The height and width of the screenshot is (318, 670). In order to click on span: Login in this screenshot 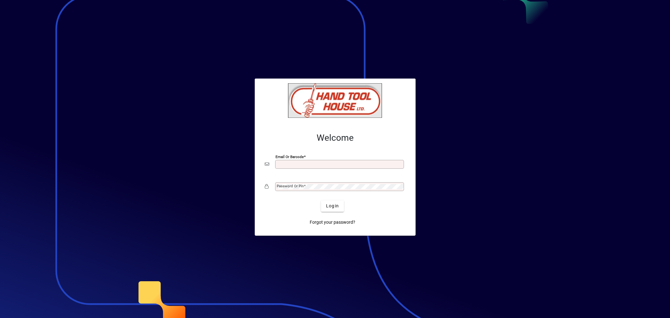, I will do `click(332, 206)`.